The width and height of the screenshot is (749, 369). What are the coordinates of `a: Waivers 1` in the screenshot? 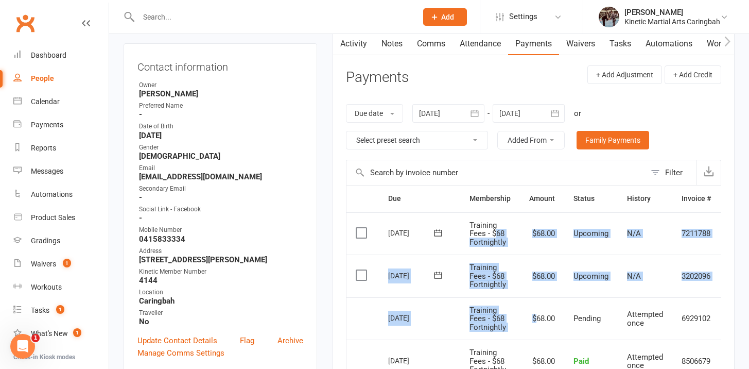 It's located at (61, 264).